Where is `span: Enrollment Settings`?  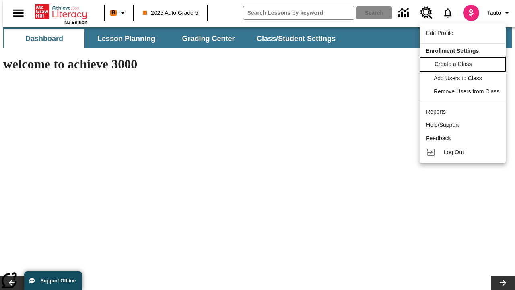 span: Enrollment Settings is located at coordinates (452, 51).